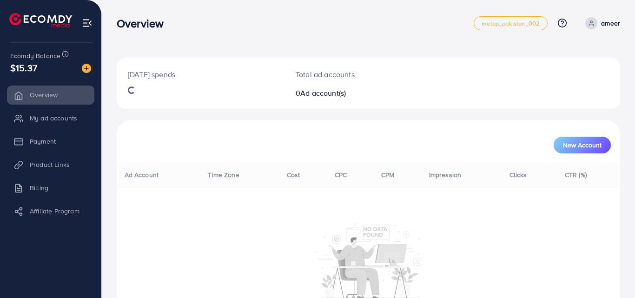 The height and width of the screenshot is (298, 635). What do you see at coordinates (35, 56) in the screenshot?
I see `span: Ecomdy Balance` at bounding box center [35, 56].